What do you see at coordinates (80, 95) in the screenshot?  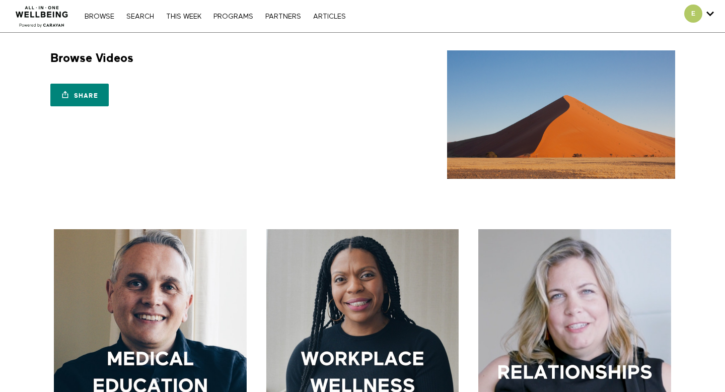 I see `a: Share` at bounding box center [80, 95].